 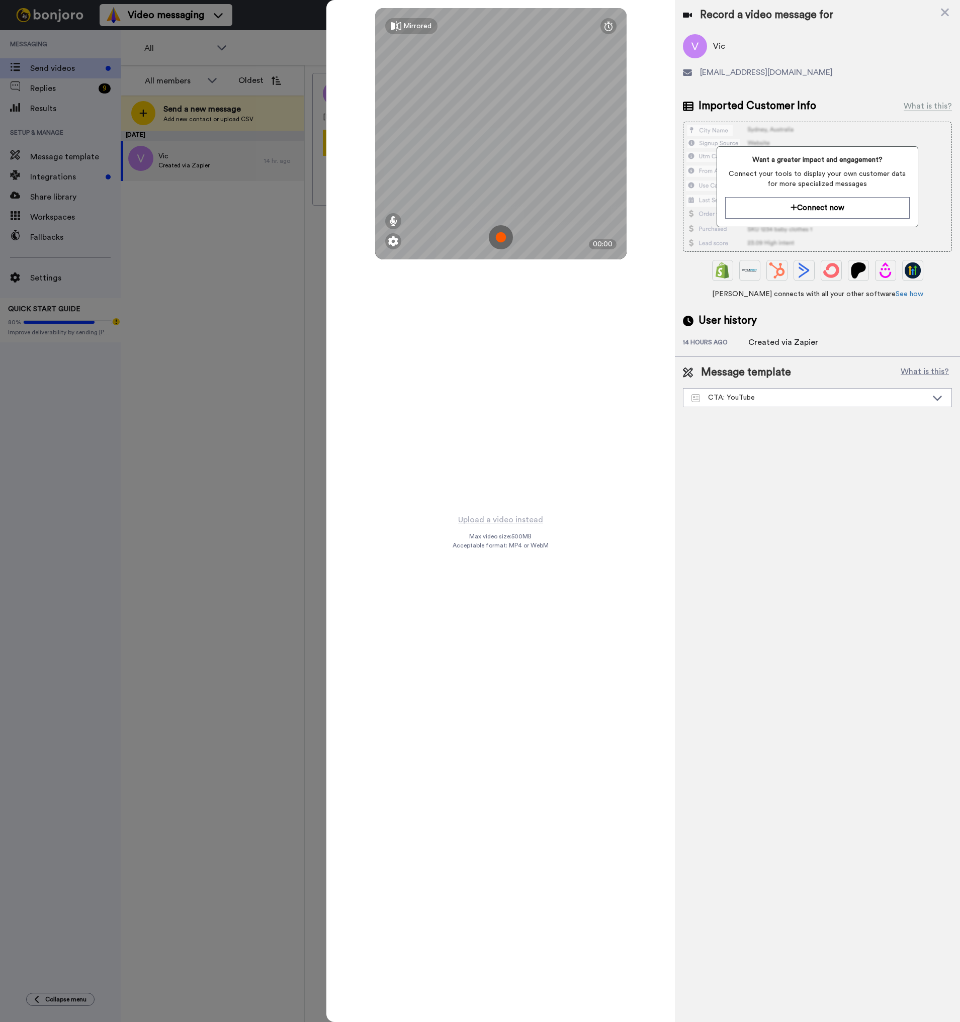 I want to click on a: See how, so click(x=909, y=294).